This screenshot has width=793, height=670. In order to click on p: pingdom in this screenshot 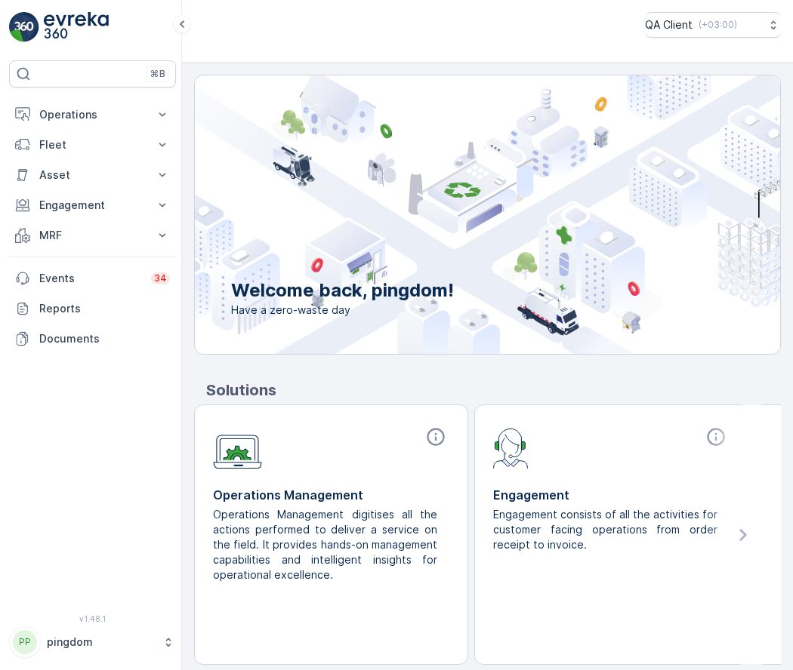, I will do `click(100, 642)`.